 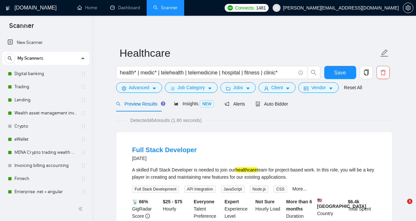 What do you see at coordinates (227, 104) in the screenshot?
I see `span: notification` at bounding box center [227, 104].